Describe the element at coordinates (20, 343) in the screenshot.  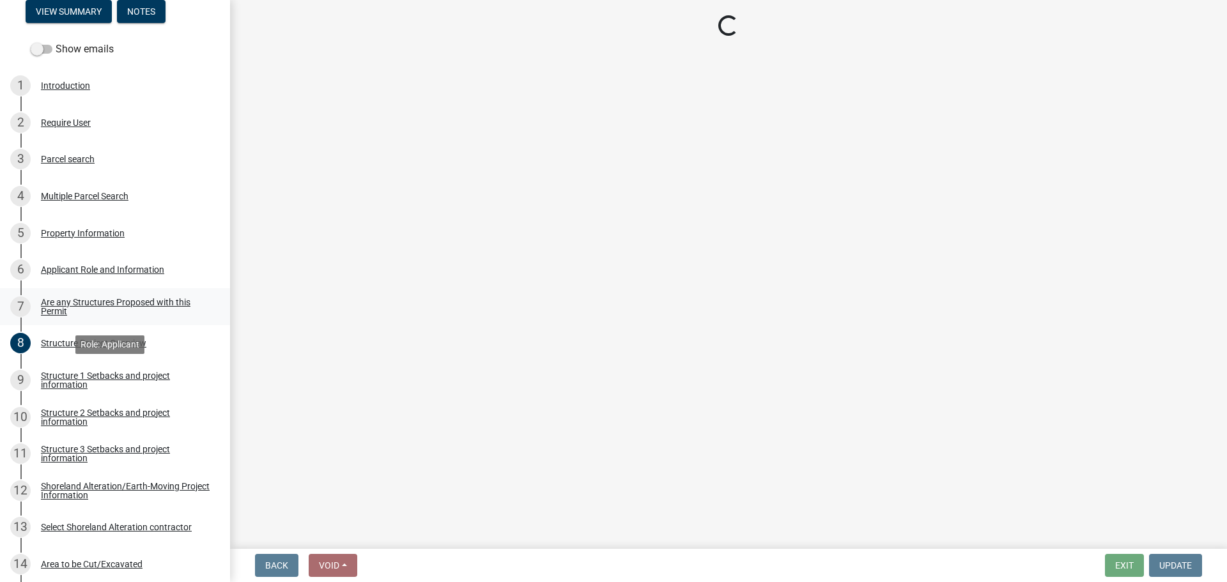
I see `div: 8` at that location.